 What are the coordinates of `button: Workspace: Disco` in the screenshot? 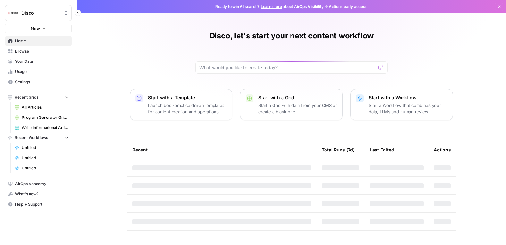 It's located at (38, 13).